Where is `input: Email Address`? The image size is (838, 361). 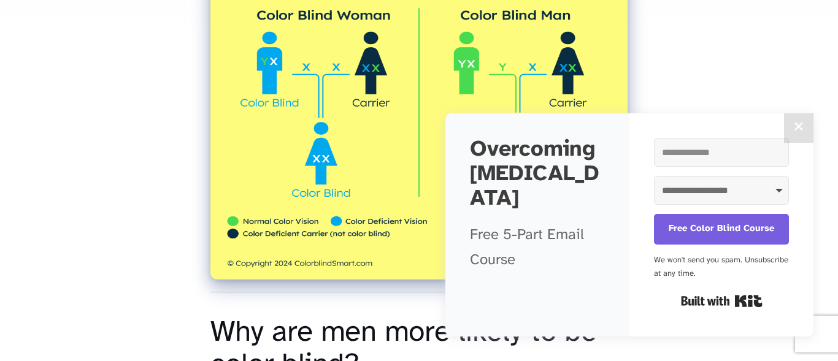 input: Email Address is located at coordinates (721, 152).